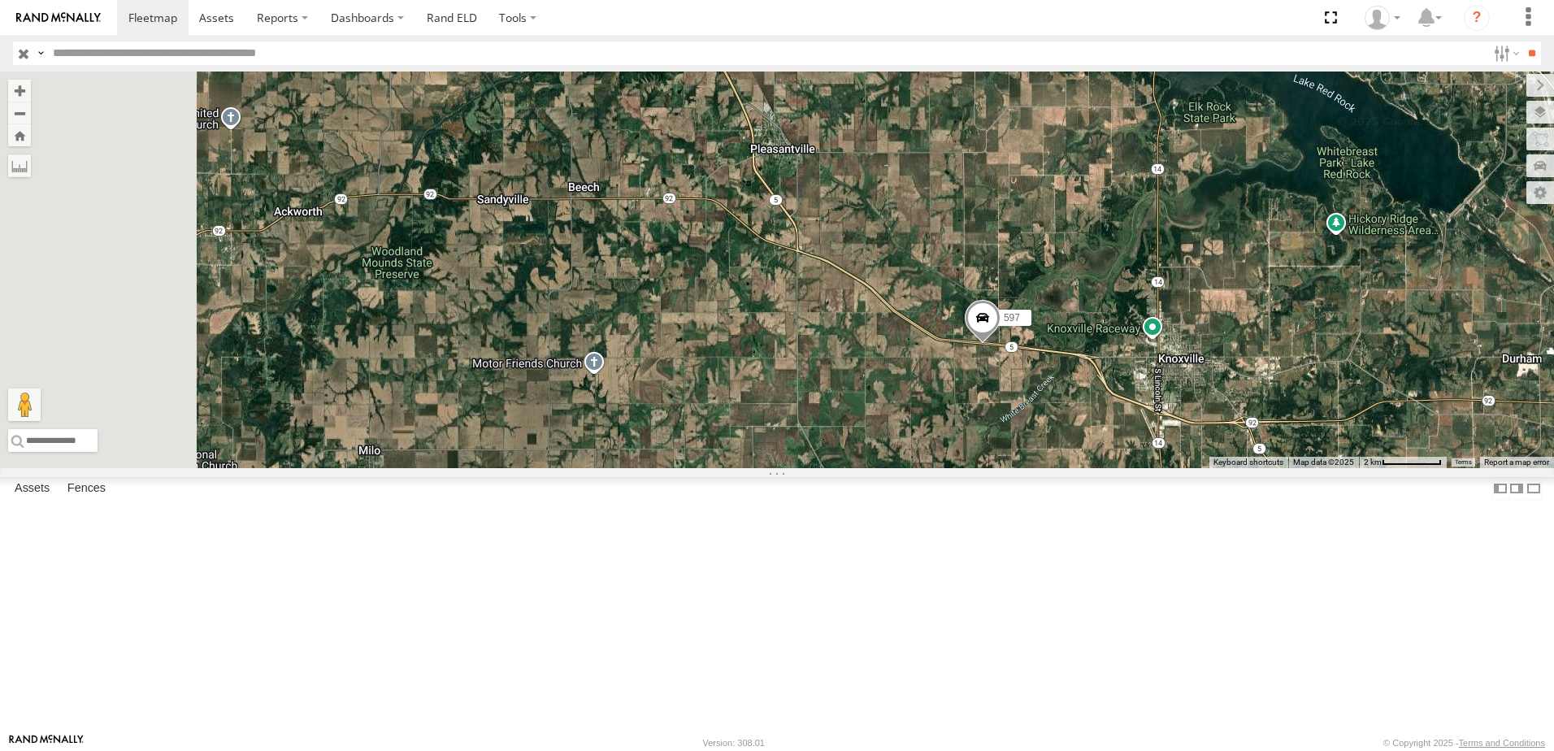 This screenshot has width=1554, height=751. I want to click on a: Terms and Conditions, so click(1502, 743).